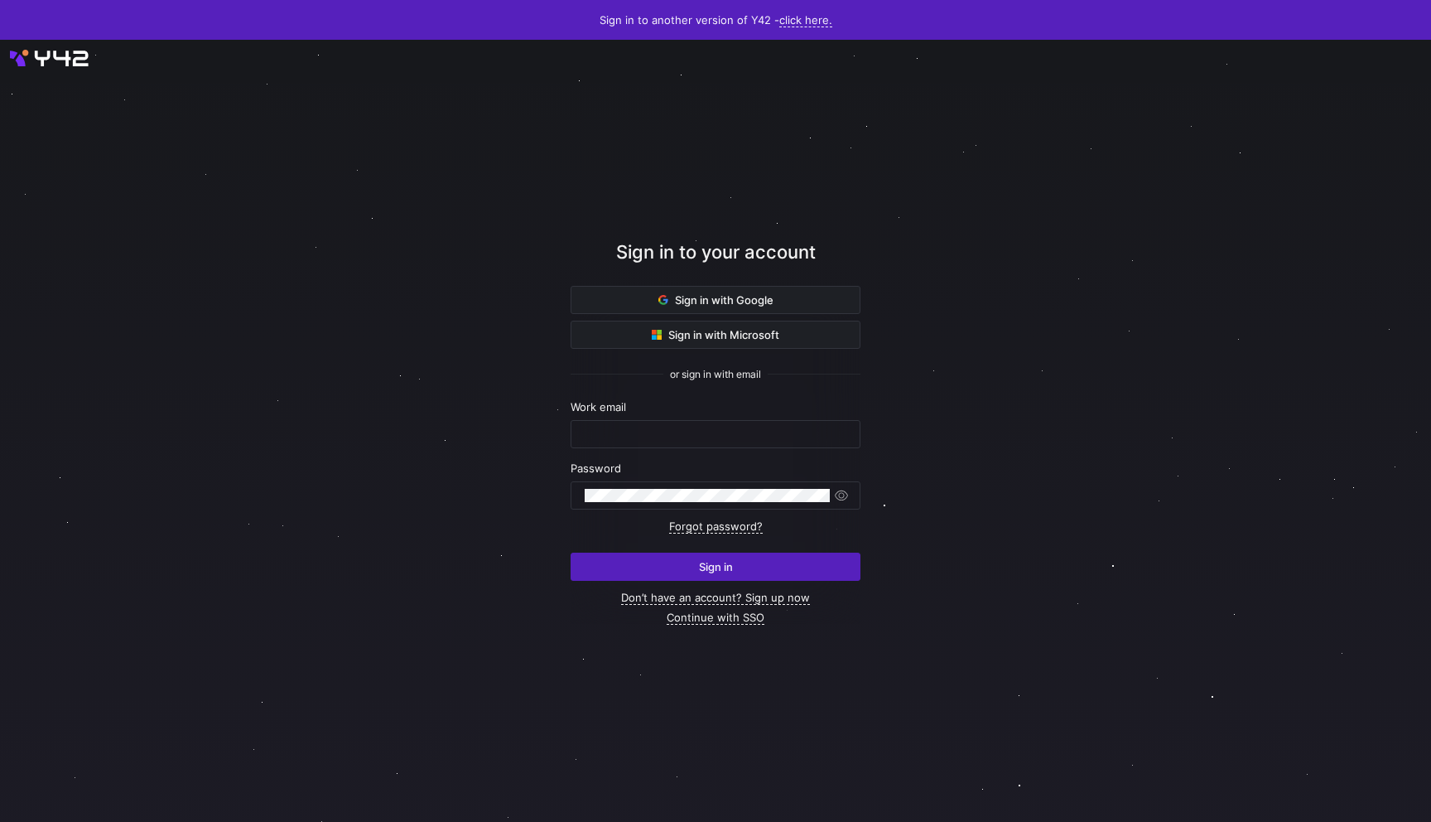 This screenshot has width=1431, height=822. What do you see at coordinates (716, 335) in the screenshot?
I see `button: Sign in with Microsoft` at bounding box center [716, 335].